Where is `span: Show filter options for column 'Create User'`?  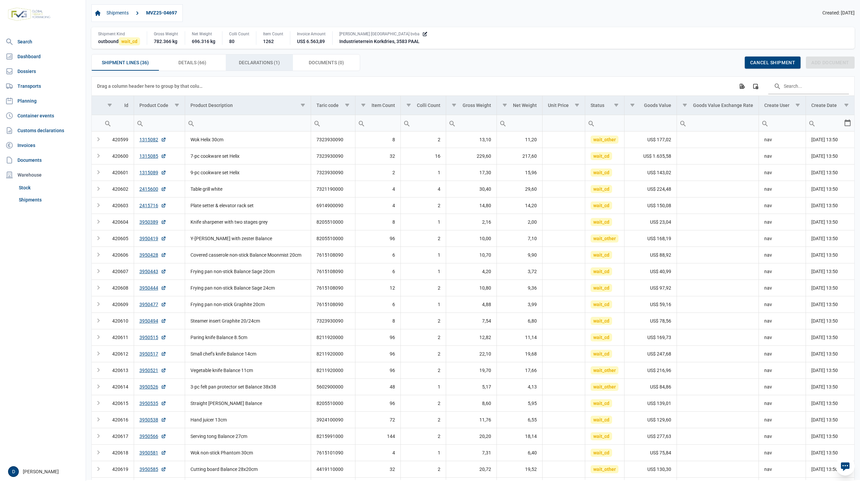
span: Show filter options for column 'Create User' is located at coordinates (798, 105).